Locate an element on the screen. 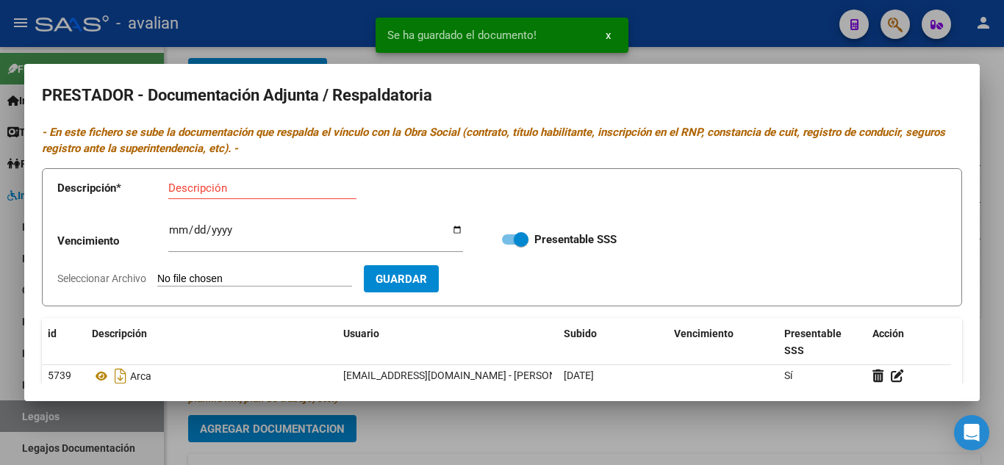  span: id is located at coordinates (52, 334).